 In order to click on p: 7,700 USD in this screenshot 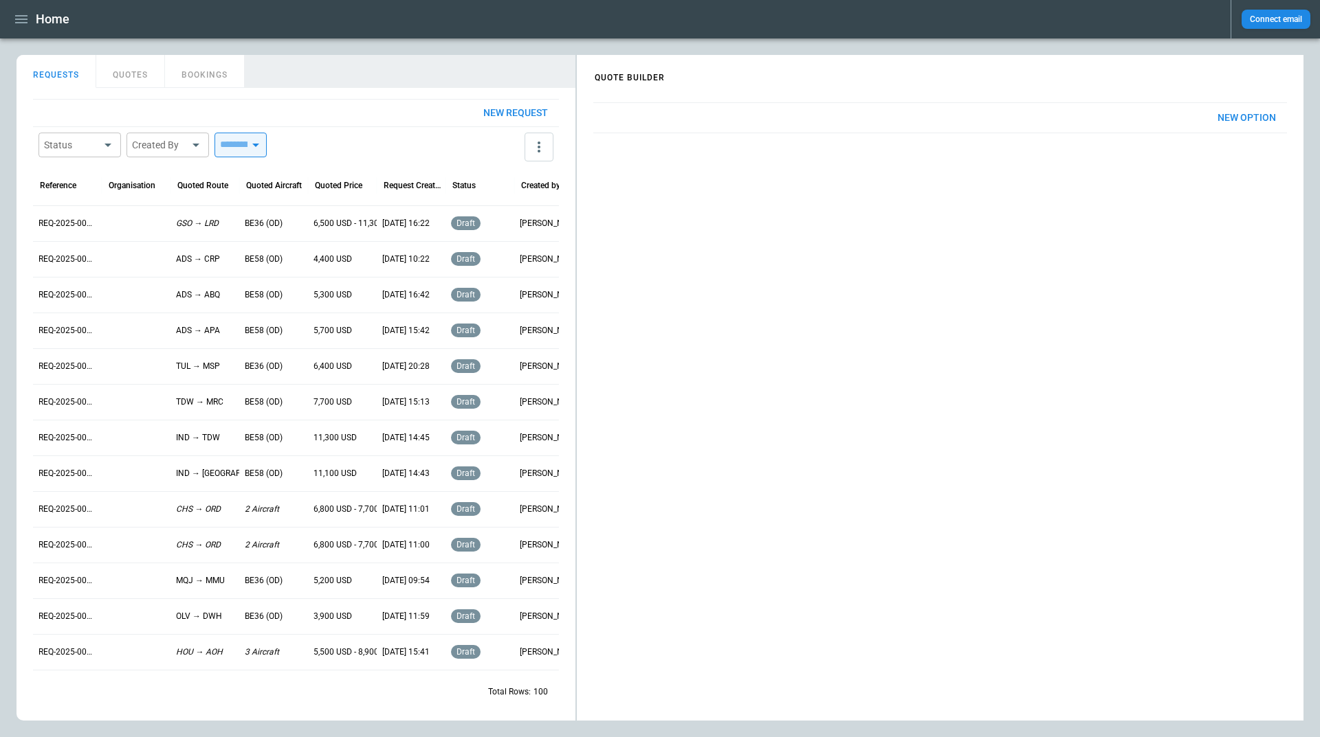, I will do `click(333, 402)`.